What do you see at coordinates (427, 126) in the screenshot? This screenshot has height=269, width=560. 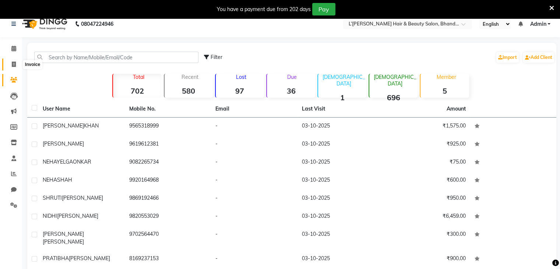 I see `td: ₹1,575.00` at bounding box center [427, 126].